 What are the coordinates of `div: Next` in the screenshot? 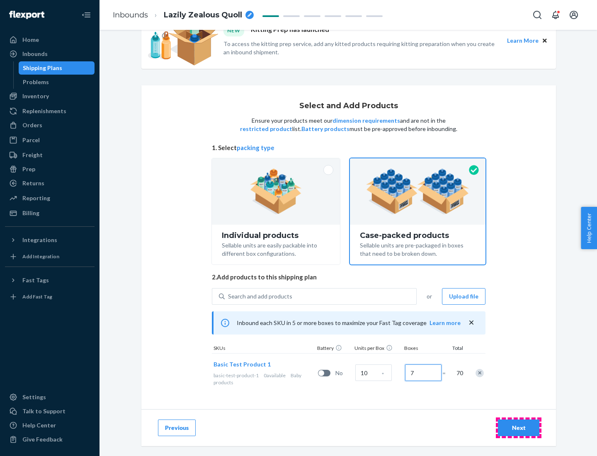 It's located at (519, 428).